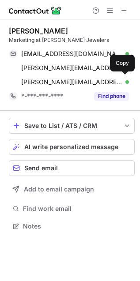  Describe the element at coordinates (41, 168) in the screenshot. I see `span: Send email` at that location.